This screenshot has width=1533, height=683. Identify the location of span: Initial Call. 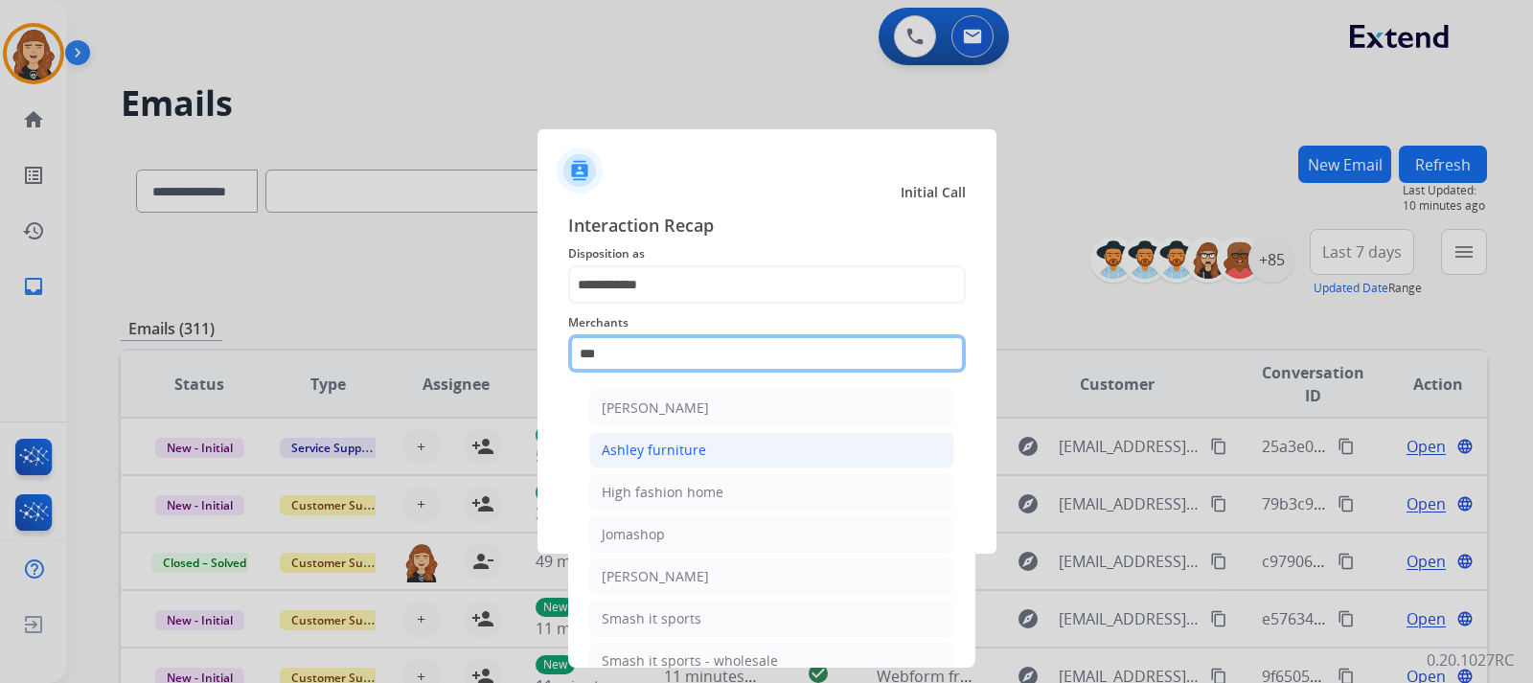
(933, 193).